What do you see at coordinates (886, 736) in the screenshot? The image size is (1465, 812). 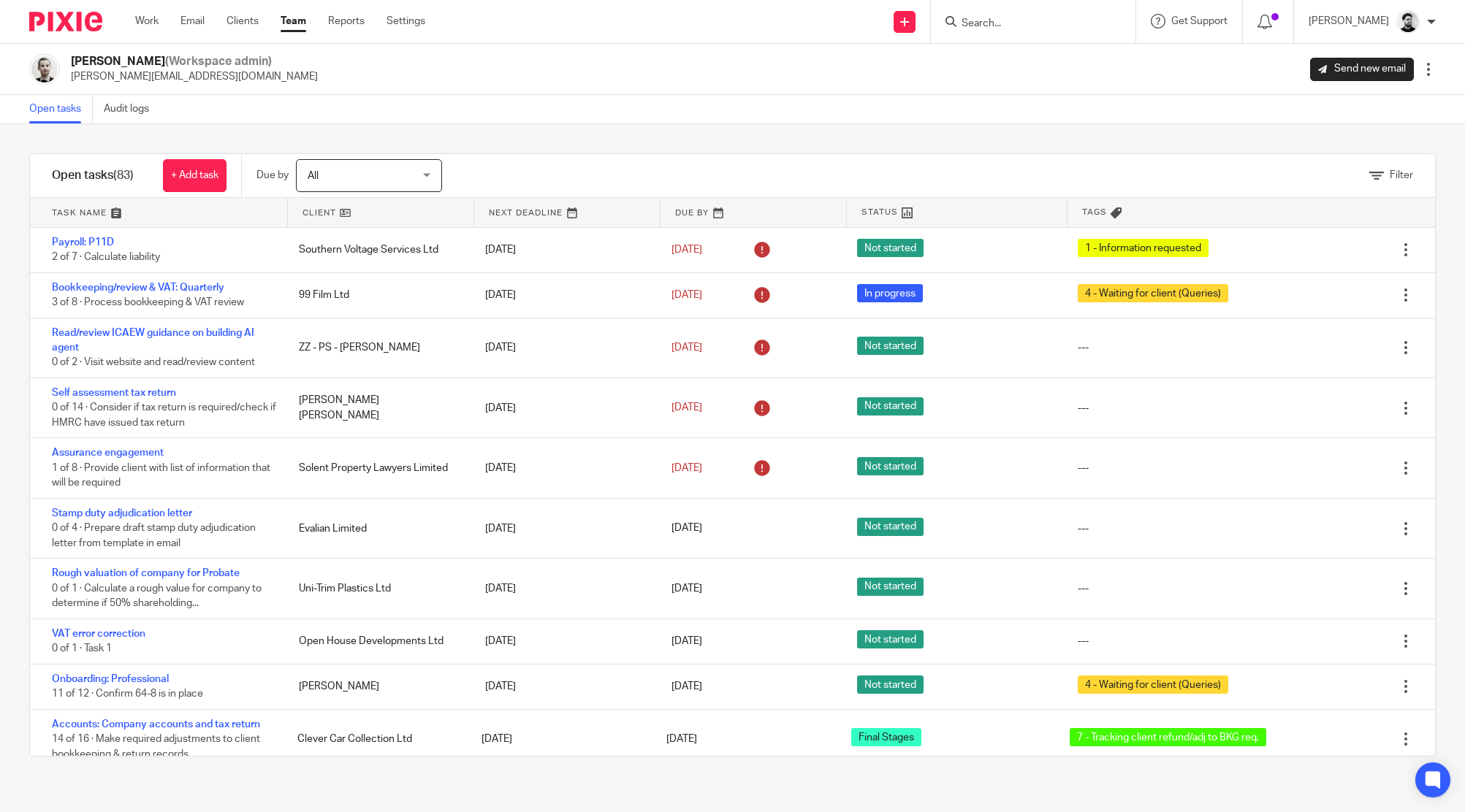 I see `span: Final Stages` at bounding box center [886, 736].